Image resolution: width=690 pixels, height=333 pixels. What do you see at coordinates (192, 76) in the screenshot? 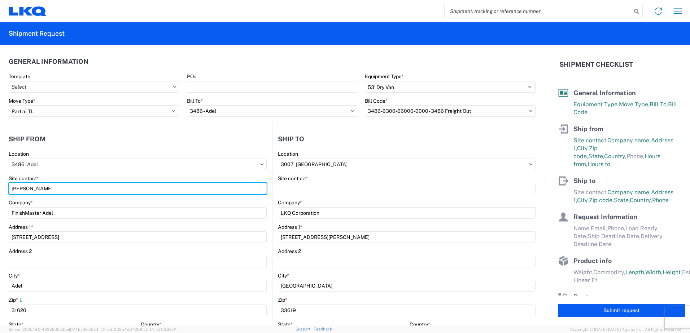
I see `label: PO#` at bounding box center [192, 76].